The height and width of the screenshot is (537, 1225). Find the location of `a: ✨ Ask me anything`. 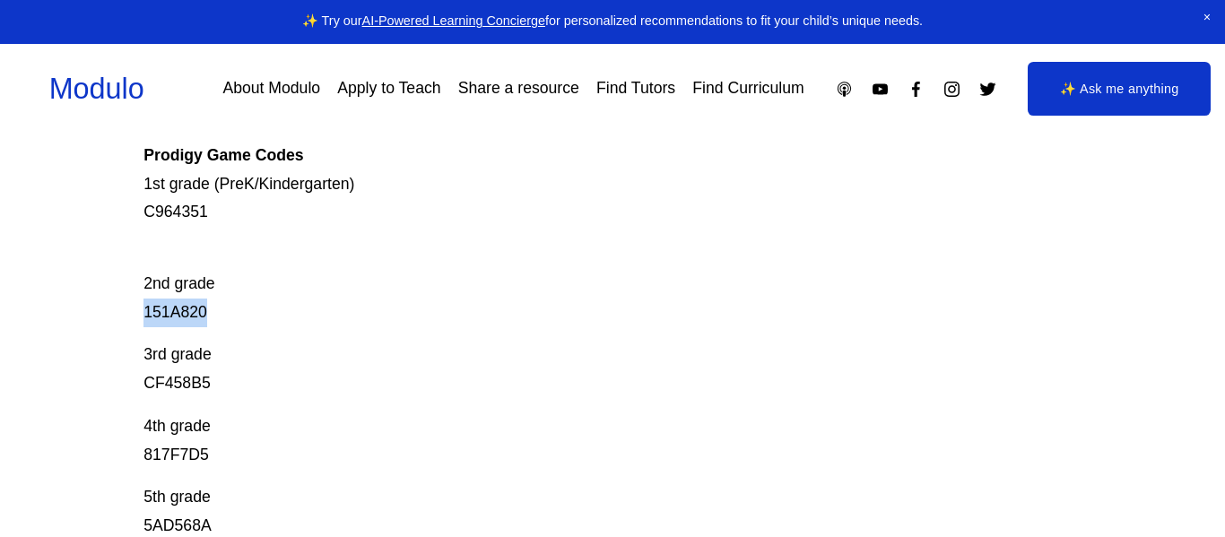

a: ✨ Ask me anything is located at coordinates (1119, 89).